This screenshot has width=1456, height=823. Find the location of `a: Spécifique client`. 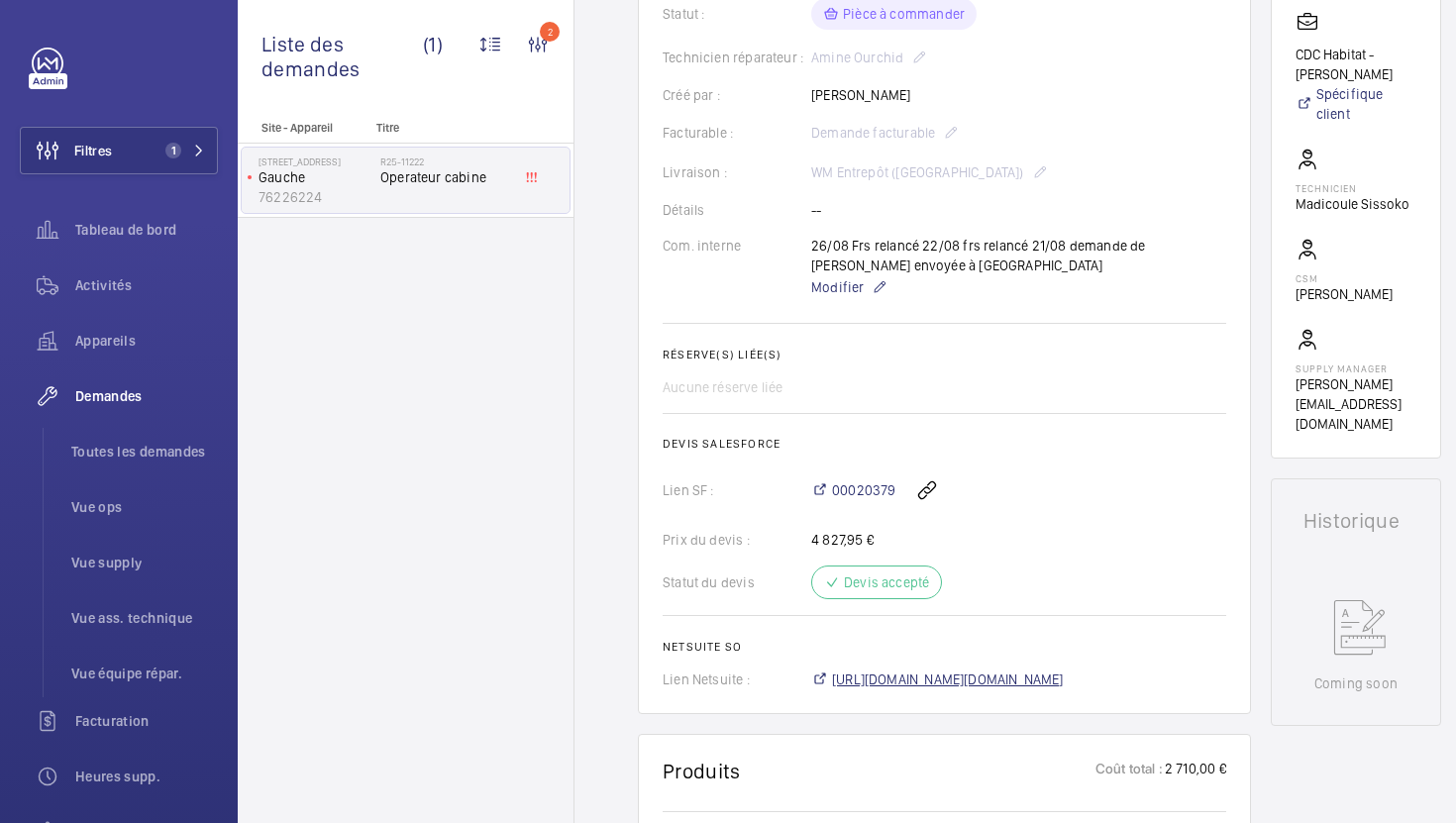

a: Spécifique client is located at coordinates (1356, 104).